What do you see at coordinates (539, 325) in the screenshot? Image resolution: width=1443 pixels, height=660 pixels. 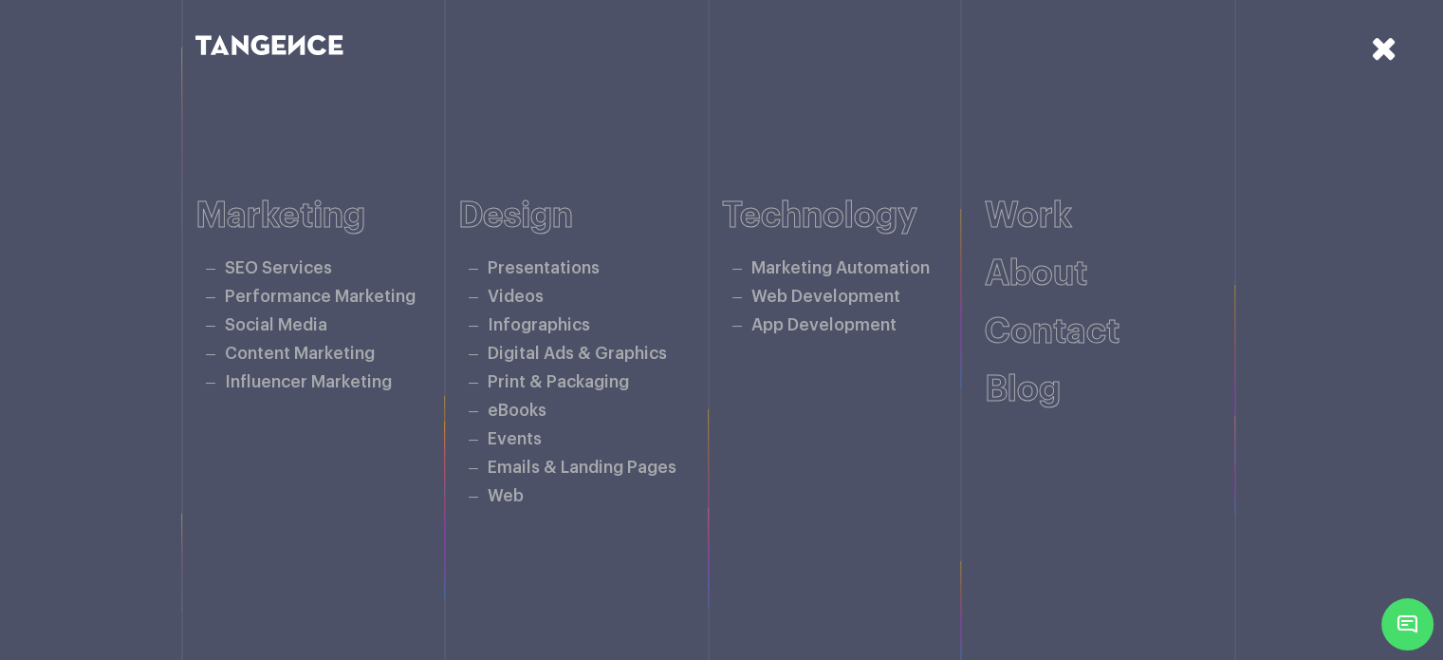 I see `a: Infographics` at bounding box center [539, 325].